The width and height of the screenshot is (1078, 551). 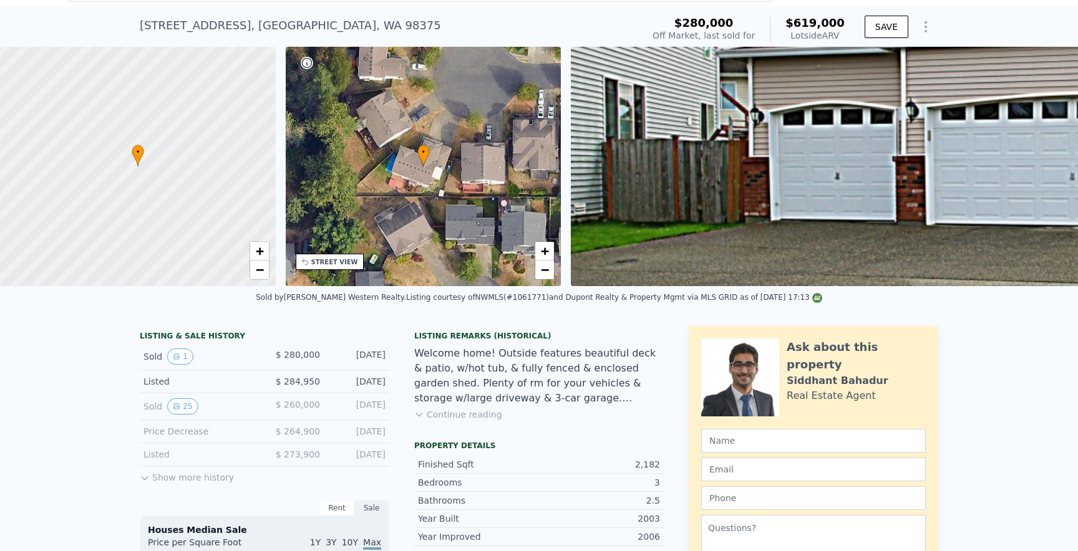 What do you see at coordinates (297, 405) in the screenshot?
I see `span: $ 260,000` at bounding box center [297, 405].